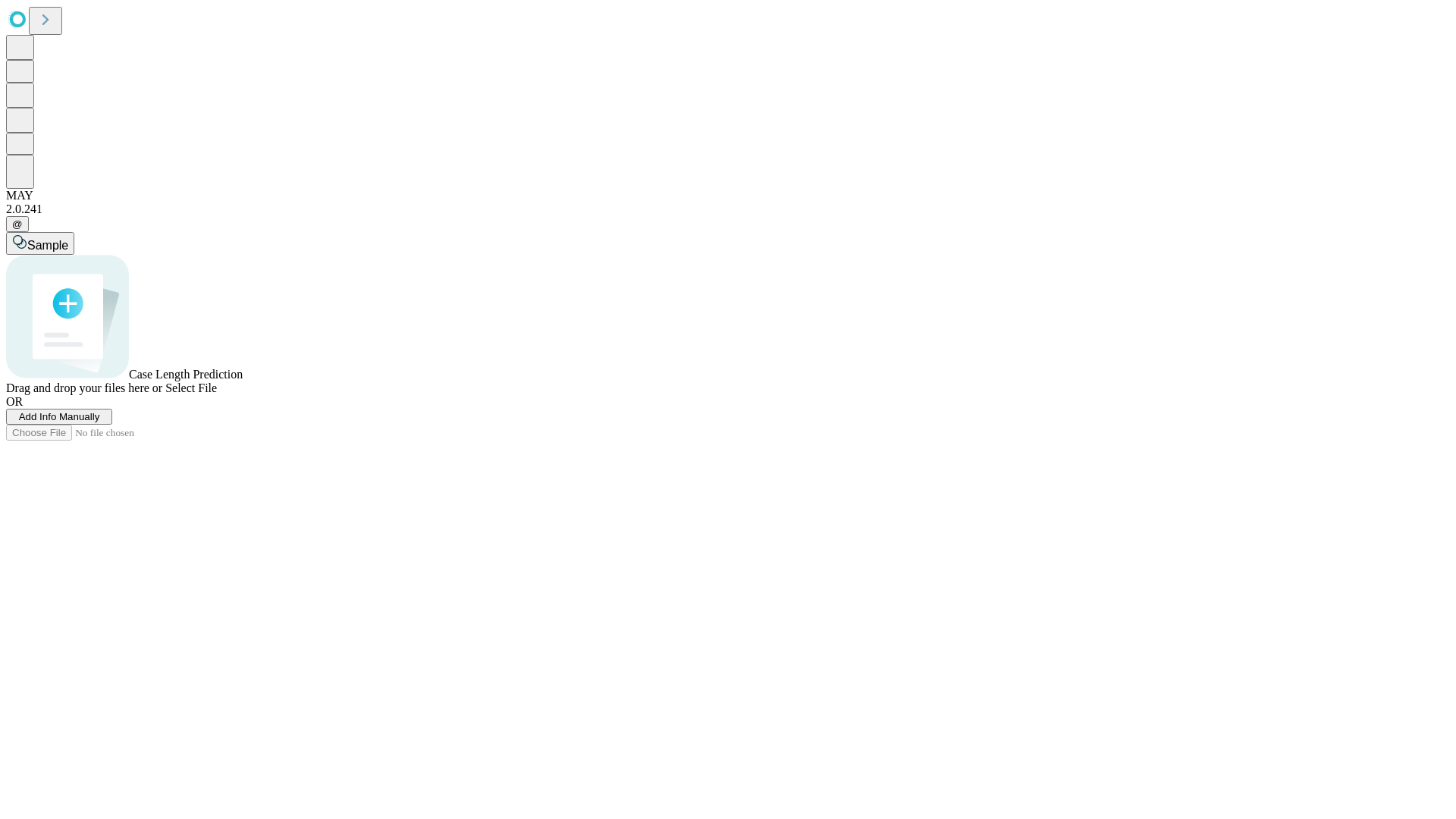 The image size is (1456, 819). What do you see at coordinates (60, 416) in the screenshot?
I see `button: Add Info Manually` at bounding box center [60, 416].